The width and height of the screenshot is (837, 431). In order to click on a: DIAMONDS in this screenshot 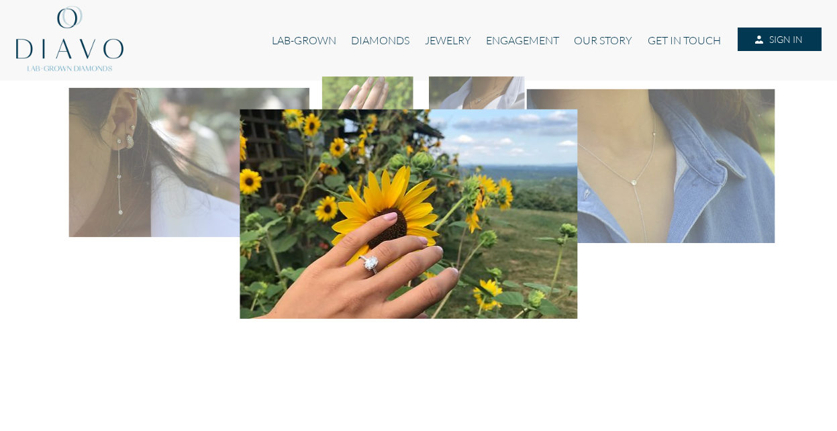, I will do `click(380, 40)`.